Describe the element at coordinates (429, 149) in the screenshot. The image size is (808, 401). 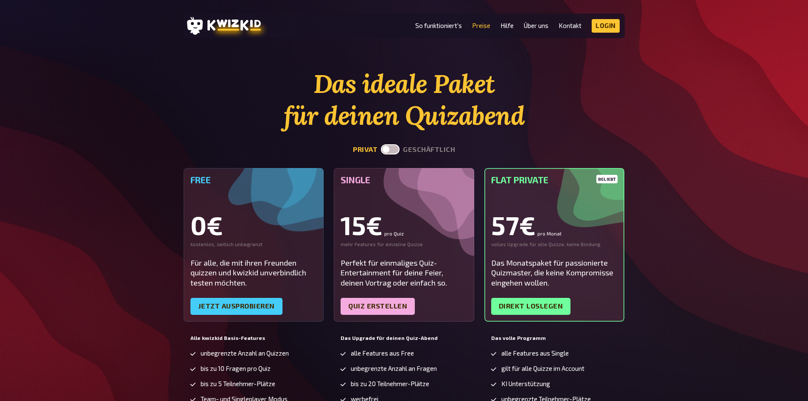
I see `button: geschäftlich` at that location.